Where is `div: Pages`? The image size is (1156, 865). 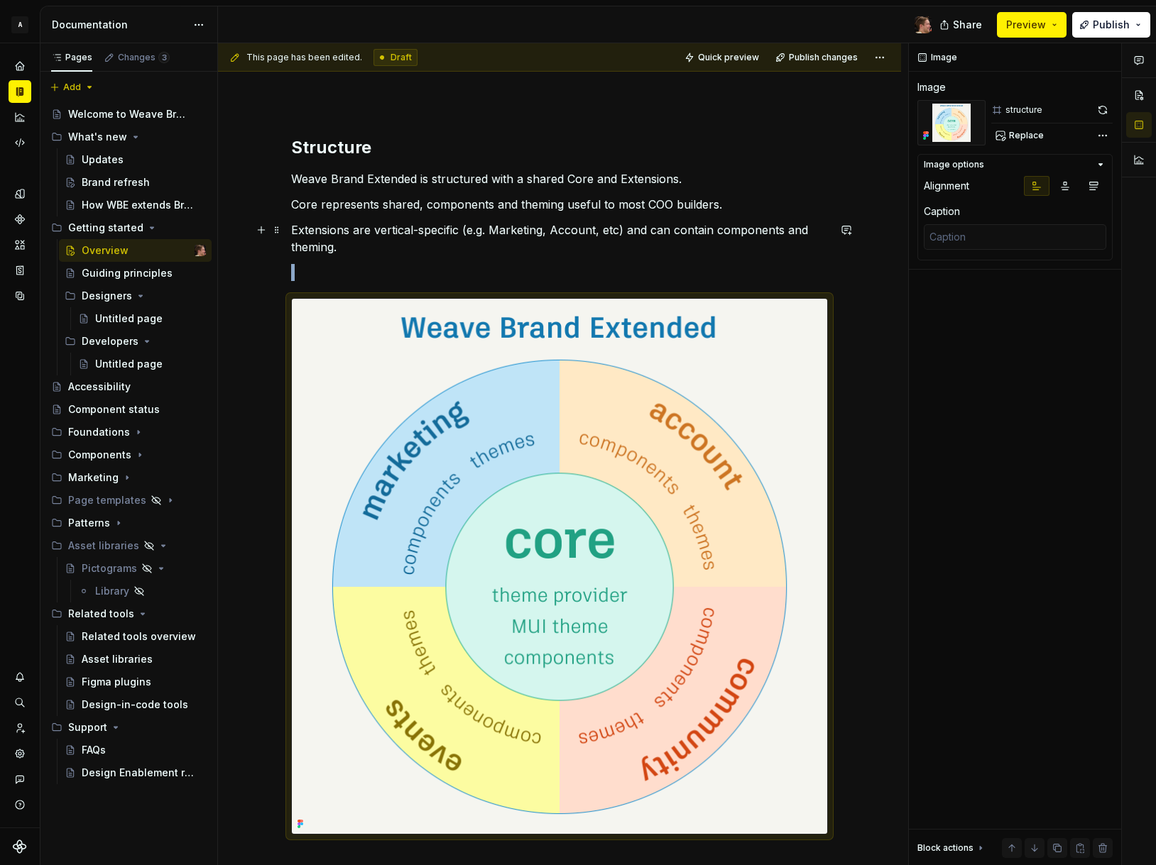 div: Pages is located at coordinates (72, 57).